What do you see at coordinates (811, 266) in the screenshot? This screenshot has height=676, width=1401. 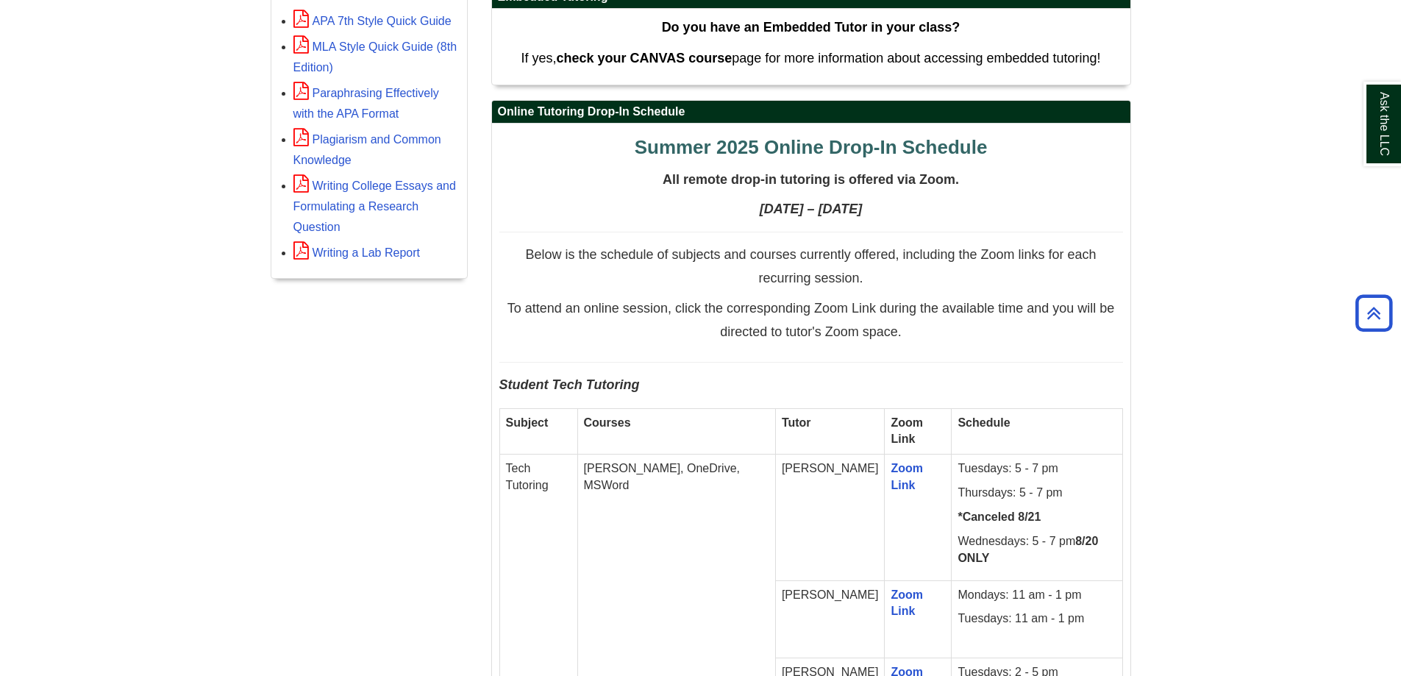 I see `span: Below is the schedule of subjects and courses currently offered, including the Zoom links for eac...` at bounding box center [811, 266].